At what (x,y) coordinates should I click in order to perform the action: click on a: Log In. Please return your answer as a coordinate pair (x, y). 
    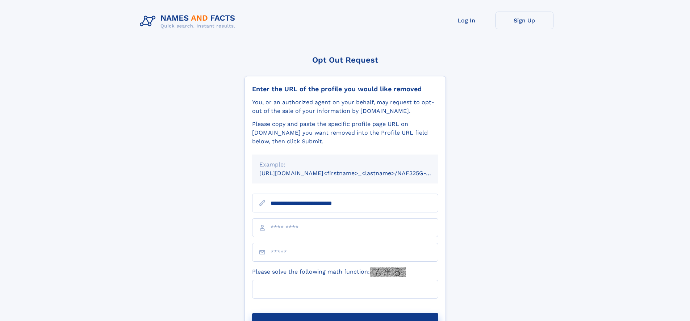
    Looking at the image, I should click on (467, 20).